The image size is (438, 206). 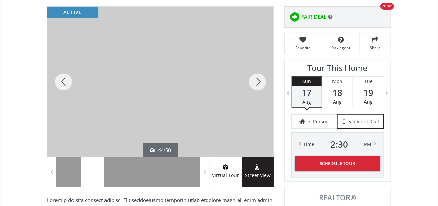 I want to click on span: Ask agent, so click(x=341, y=48).